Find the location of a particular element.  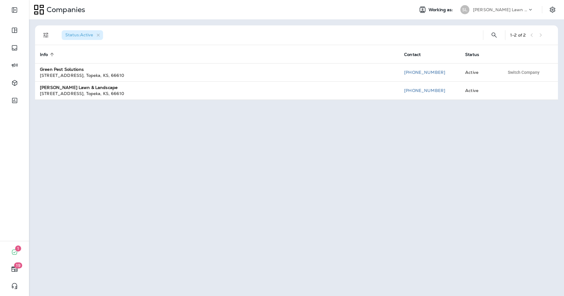

div: SL is located at coordinates (465, 10).